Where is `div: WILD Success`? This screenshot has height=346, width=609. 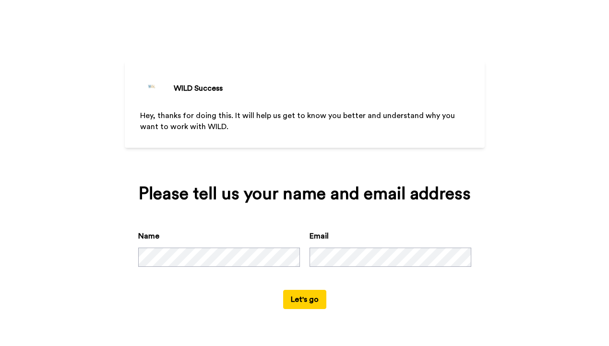
div: WILD Success is located at coordinates (198, 88).